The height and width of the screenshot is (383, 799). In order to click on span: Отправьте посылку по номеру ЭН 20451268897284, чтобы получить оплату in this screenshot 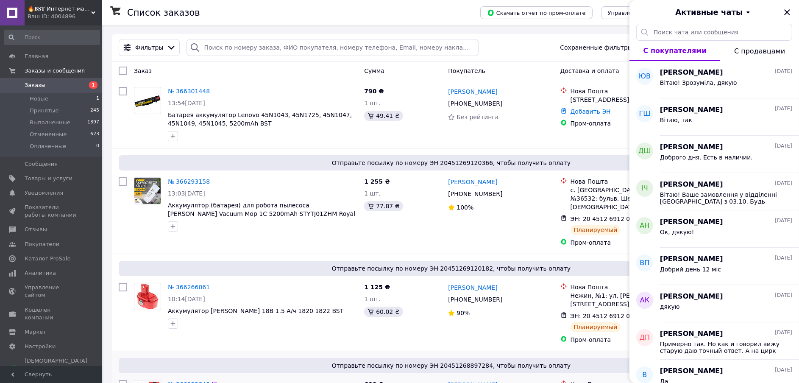, I will do `click(451, 365)`.